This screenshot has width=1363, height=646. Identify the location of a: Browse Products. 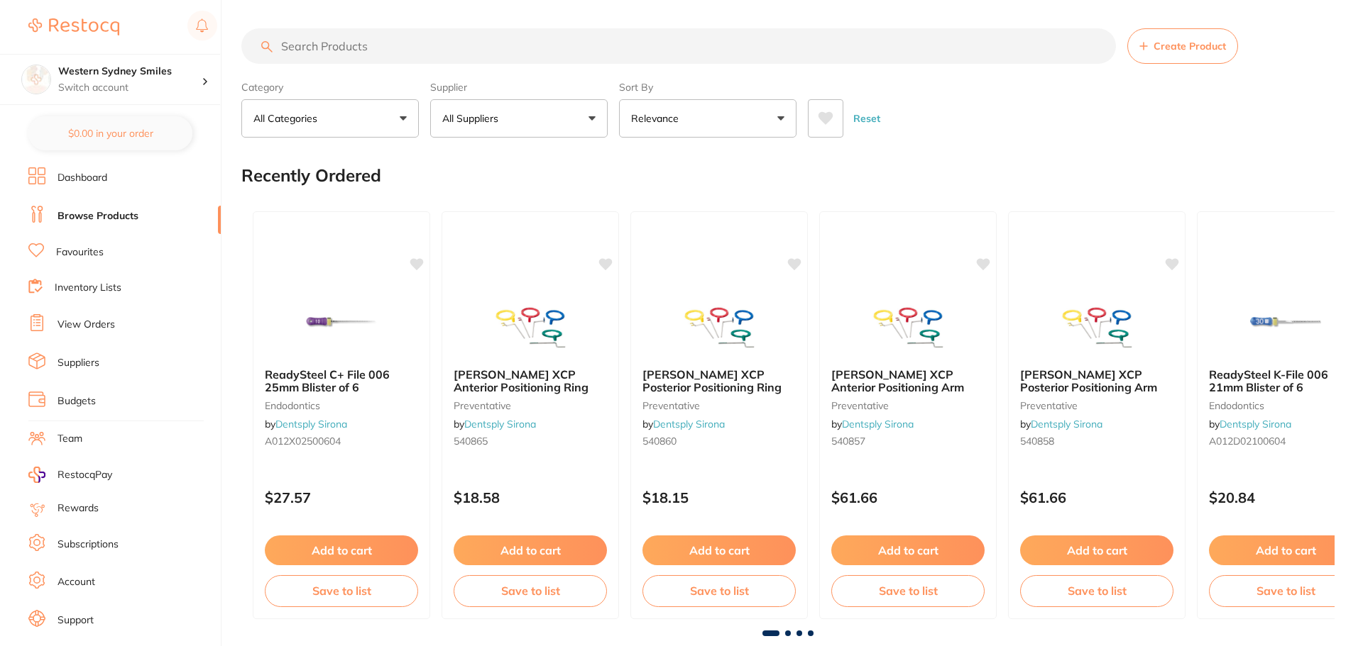
(98, 216).